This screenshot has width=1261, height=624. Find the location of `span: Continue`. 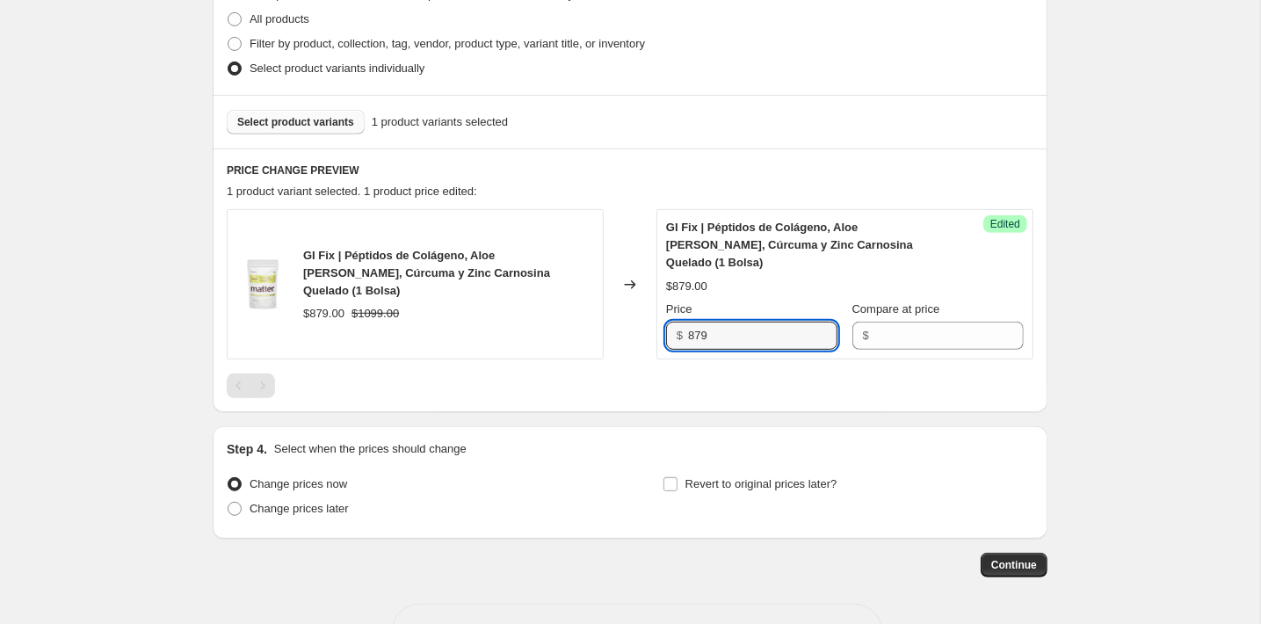

span: Continue is located at coordinates (1014, 565).